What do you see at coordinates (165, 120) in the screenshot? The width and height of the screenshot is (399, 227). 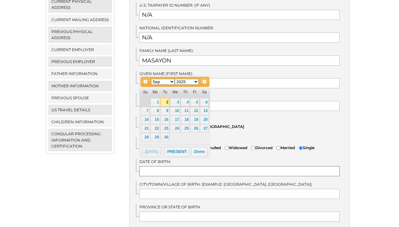 I see `a: 16` at bounding box center [165, 120].